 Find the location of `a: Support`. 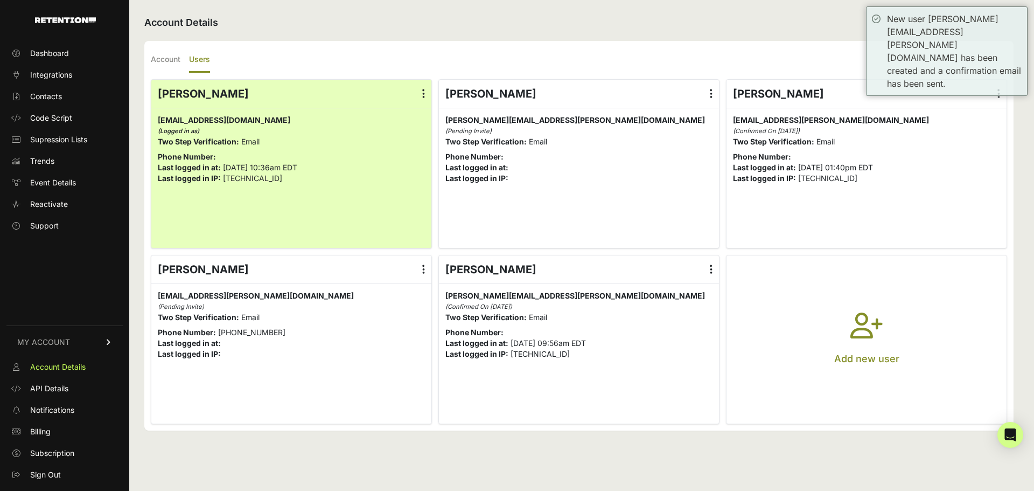

a: Support is located at coordinates (65, 226).